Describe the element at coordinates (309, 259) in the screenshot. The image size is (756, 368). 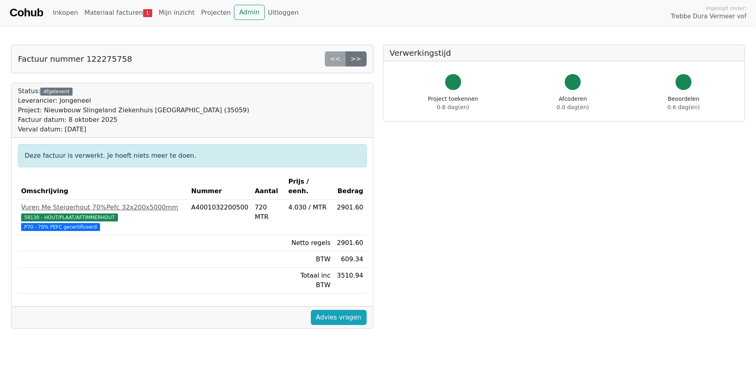
I see `td: BTW` at that location.